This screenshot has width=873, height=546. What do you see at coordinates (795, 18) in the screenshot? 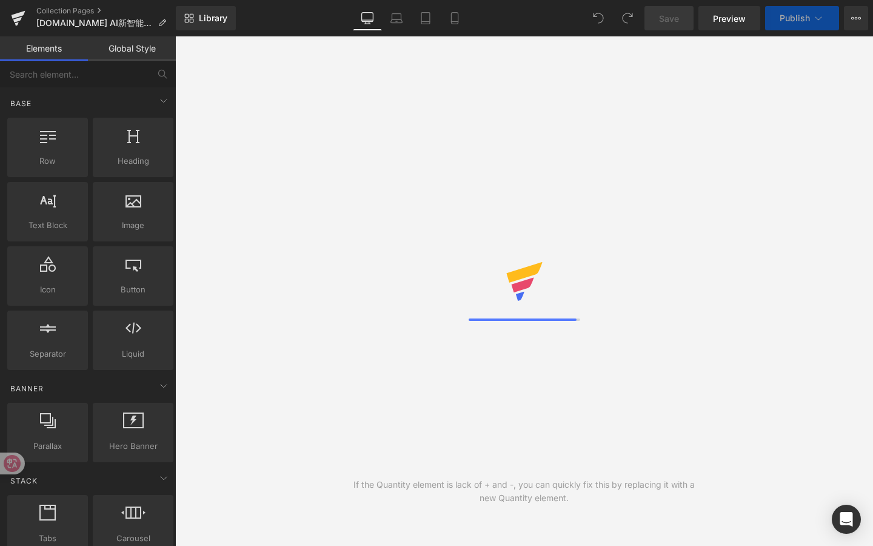
I see `span: Publish` at bounding box center [795, 18].